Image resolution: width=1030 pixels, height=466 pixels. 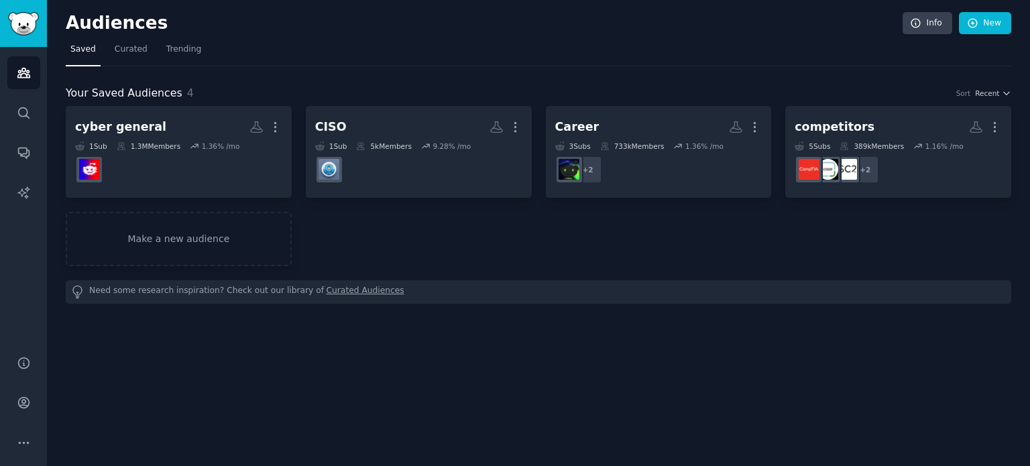 What do you see at coordinates (184, 50) in the screenshot?
I see `span: Trending` at bounding box center [184, 50].